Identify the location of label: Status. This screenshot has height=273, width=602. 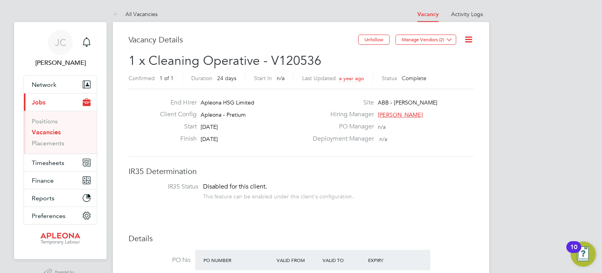
(389, 78).